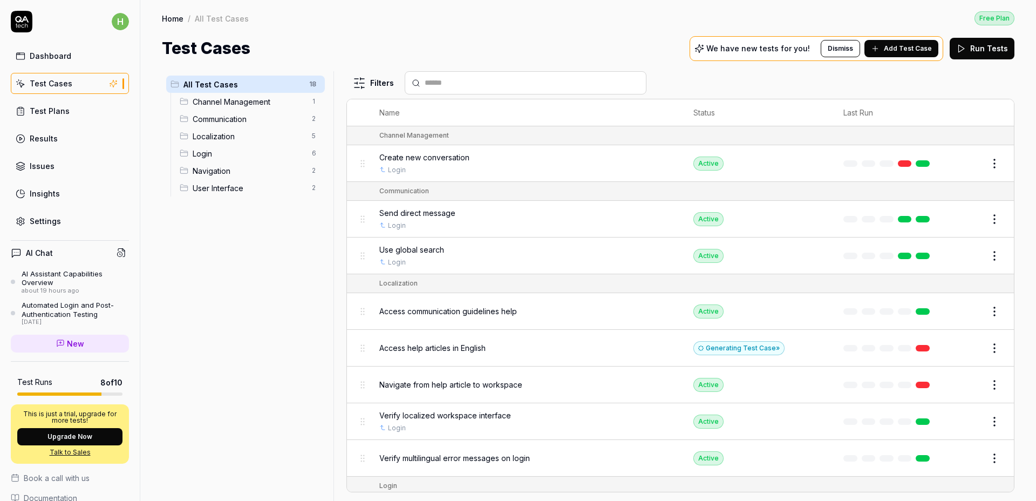 The width and height of the screenshot is (1036, 501). I want to click on tr: Use global searchLoginActive, so click(681, 256).